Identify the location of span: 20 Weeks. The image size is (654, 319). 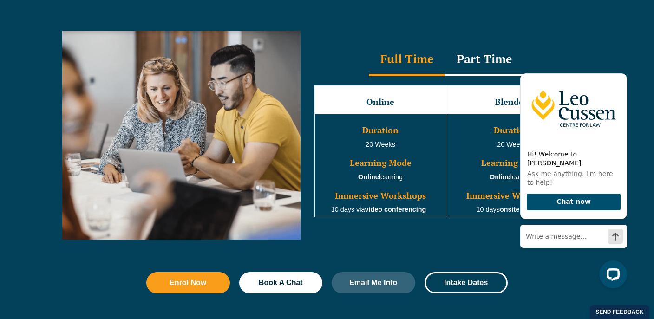
(380, 144).